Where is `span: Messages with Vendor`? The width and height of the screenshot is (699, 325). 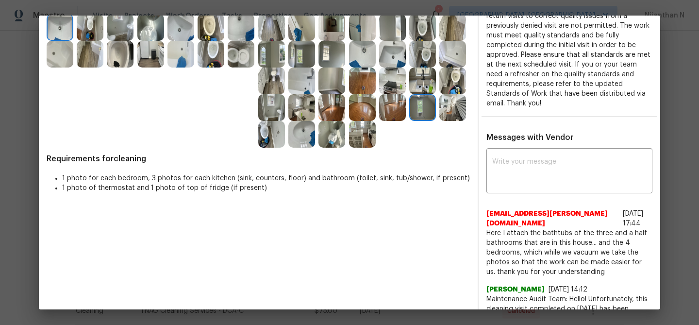 span: Messages with Vendor is located at coordinates (530, 137).